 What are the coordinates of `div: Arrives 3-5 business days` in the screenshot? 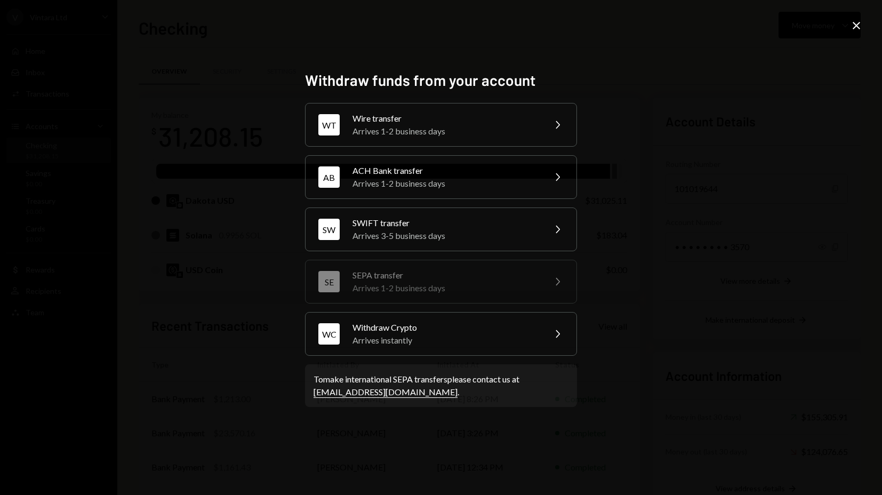 It's located at (445, 236).